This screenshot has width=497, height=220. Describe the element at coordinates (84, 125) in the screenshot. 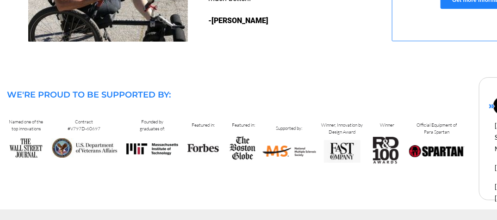

I see `span: Contract #V797D-60697` at that location.